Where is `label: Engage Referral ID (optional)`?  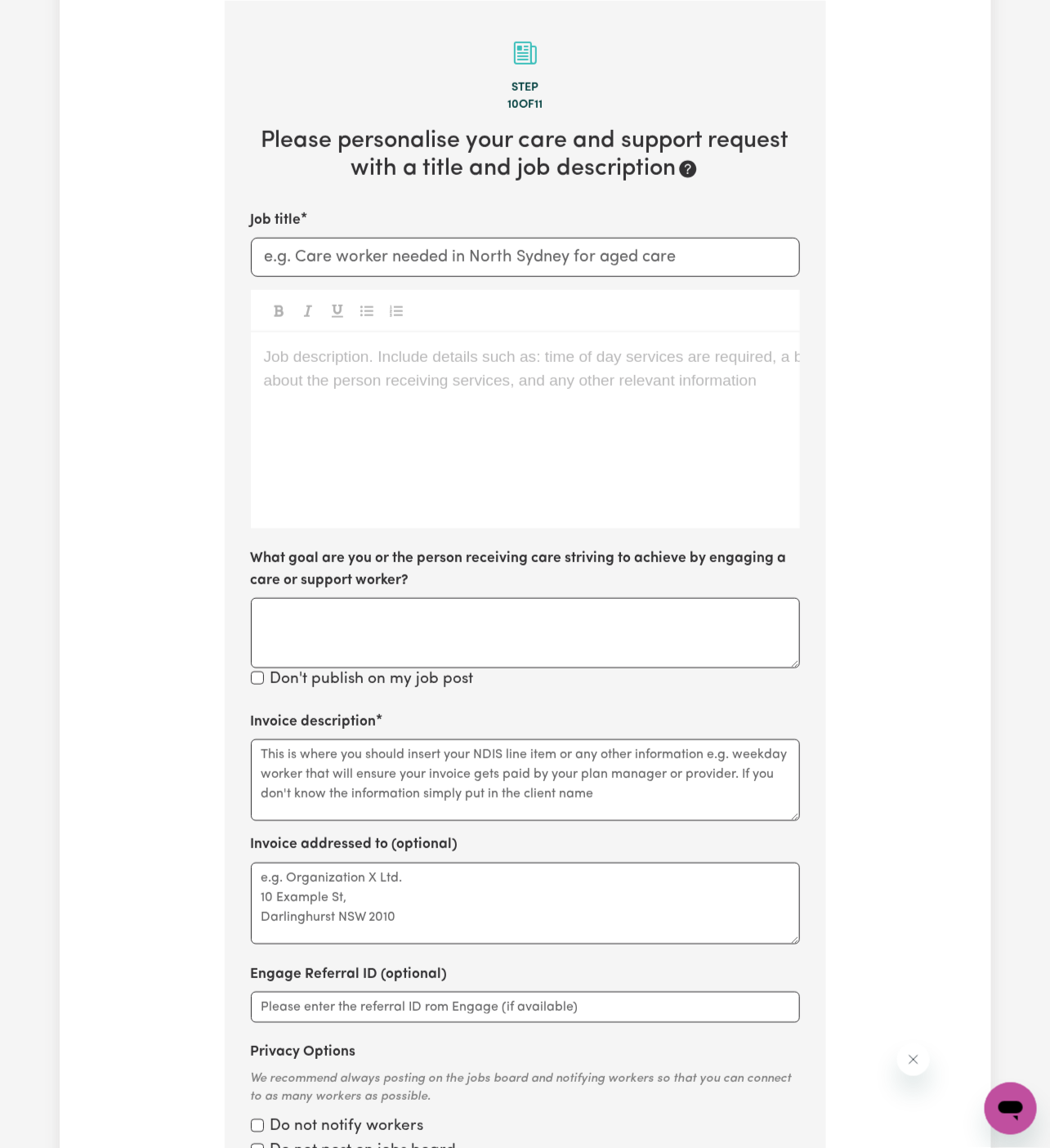 label: Engage Referral ID (optional) is located at coordinates (349, 975).